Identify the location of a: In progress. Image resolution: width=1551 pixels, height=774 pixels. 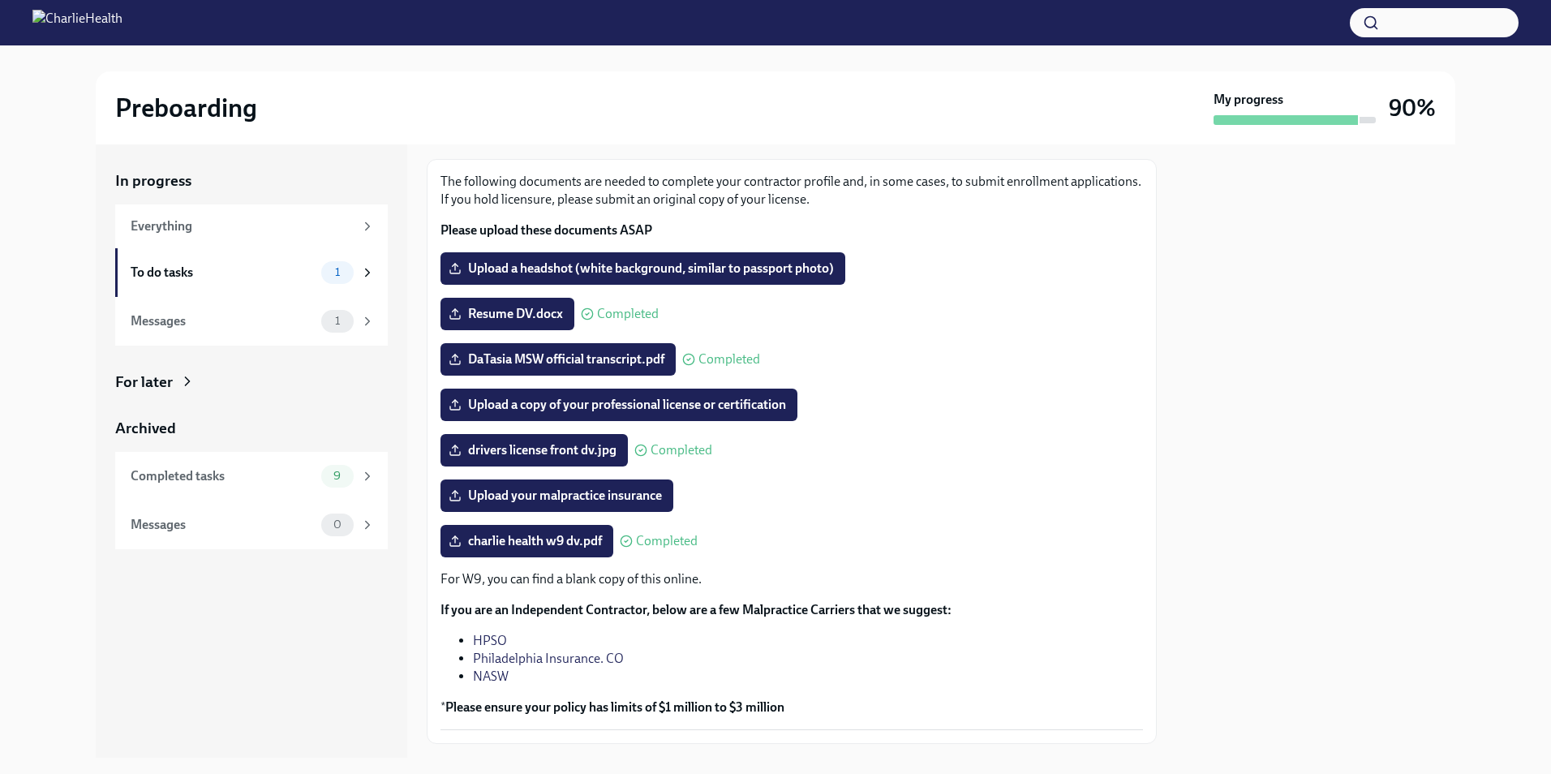
(252, 181).